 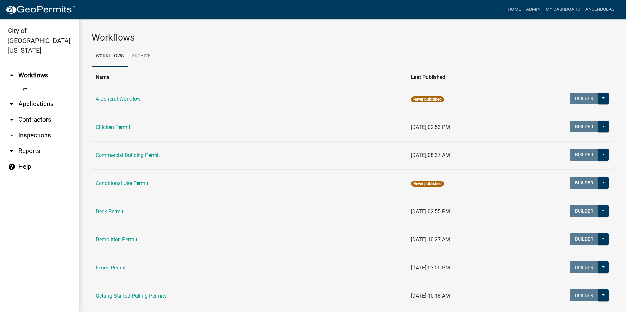 What do you see at coordinates (533, 9) in the screenshot?
I see `a: Admin` at bounding box center [533, 9].